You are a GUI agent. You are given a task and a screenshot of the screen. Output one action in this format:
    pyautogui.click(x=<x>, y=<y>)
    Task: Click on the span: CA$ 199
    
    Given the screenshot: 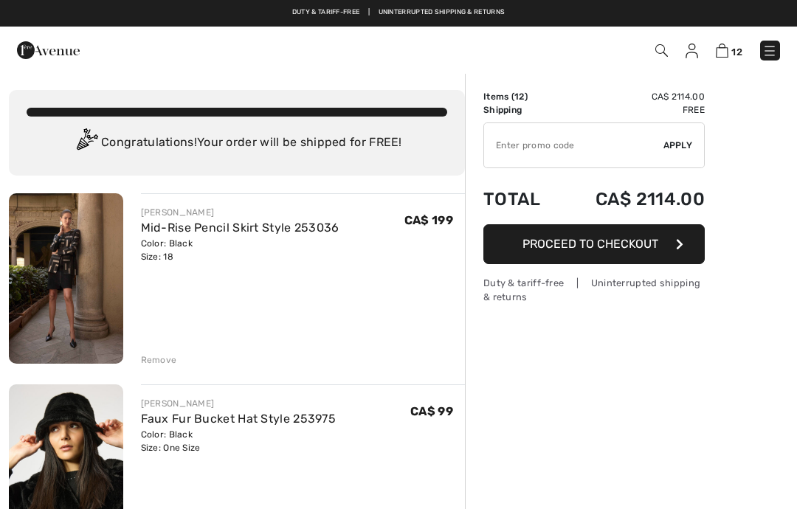 What is the action you would take?
    pyautogui.click(x=429, y=220)
    